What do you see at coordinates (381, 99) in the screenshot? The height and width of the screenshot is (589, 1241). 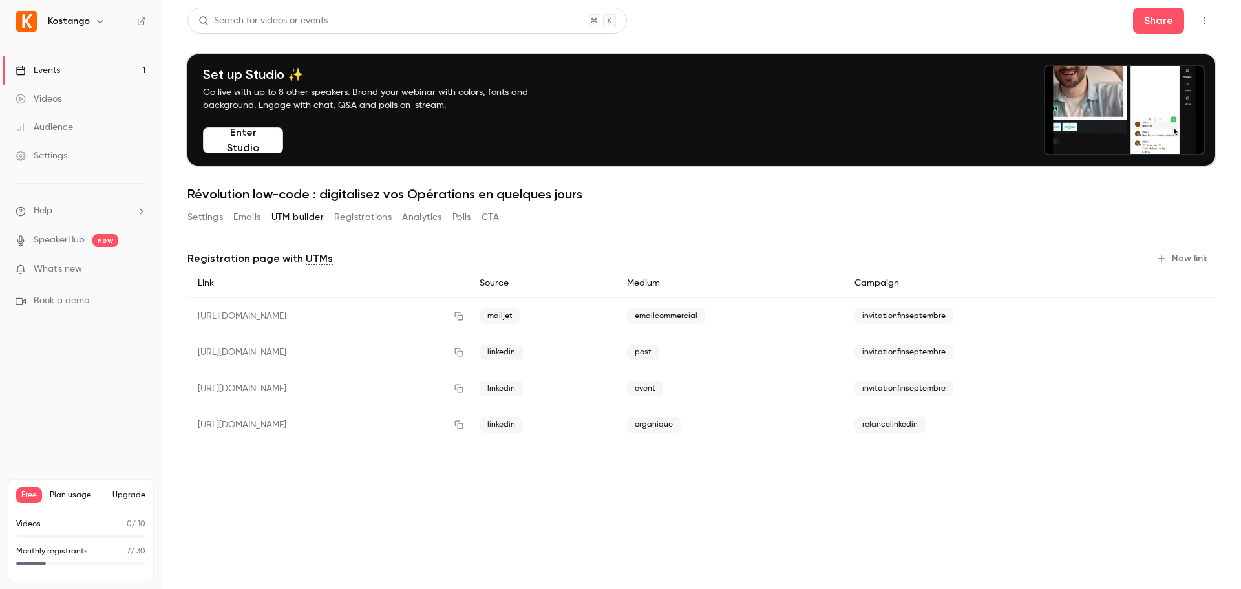 I see `p: Go live with up to 8 other speakers. Brand your webinar with colors, fonts and background. Engage...` at bounding box center [381, 99].